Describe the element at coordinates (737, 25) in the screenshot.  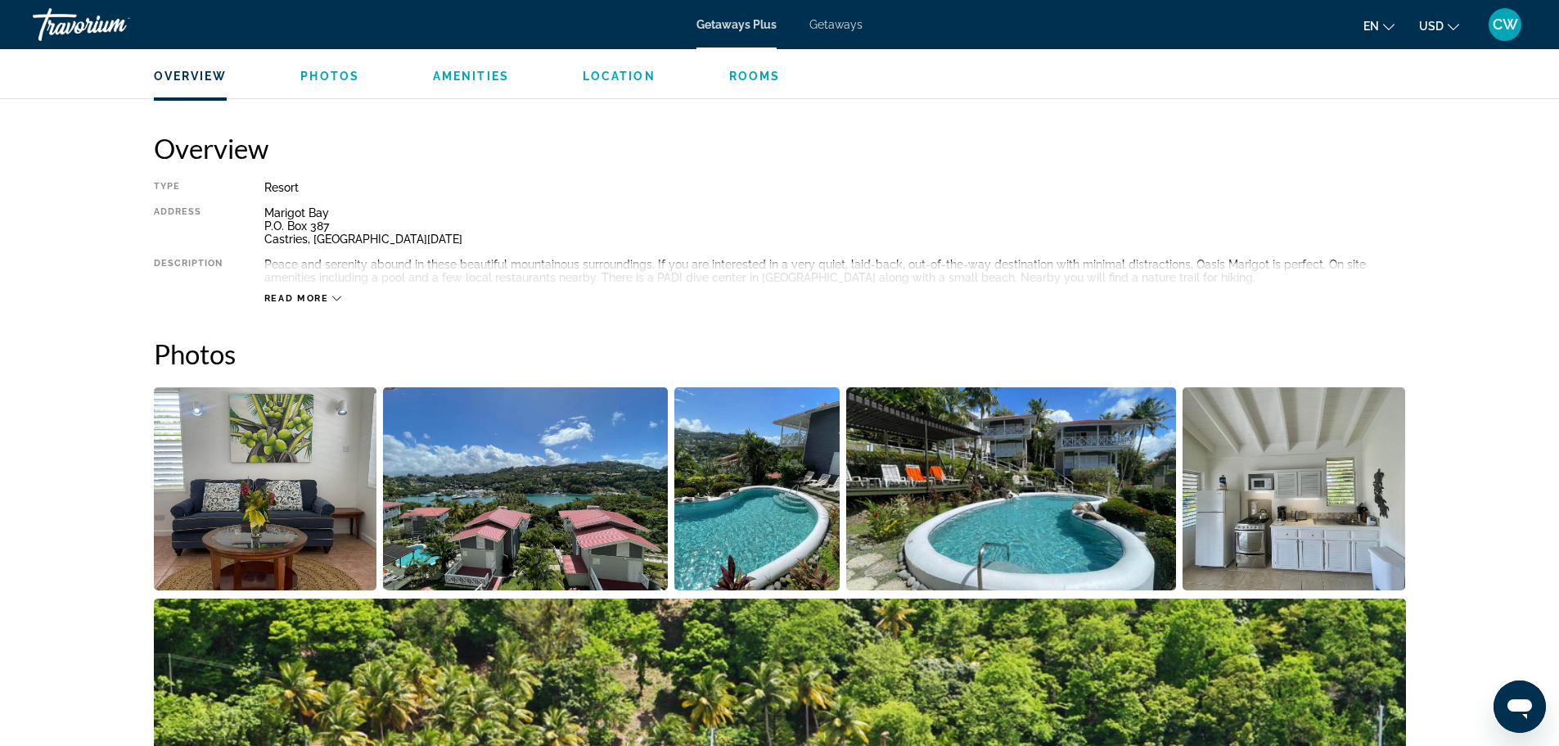
I see `a: Getaways Plus` at that location.